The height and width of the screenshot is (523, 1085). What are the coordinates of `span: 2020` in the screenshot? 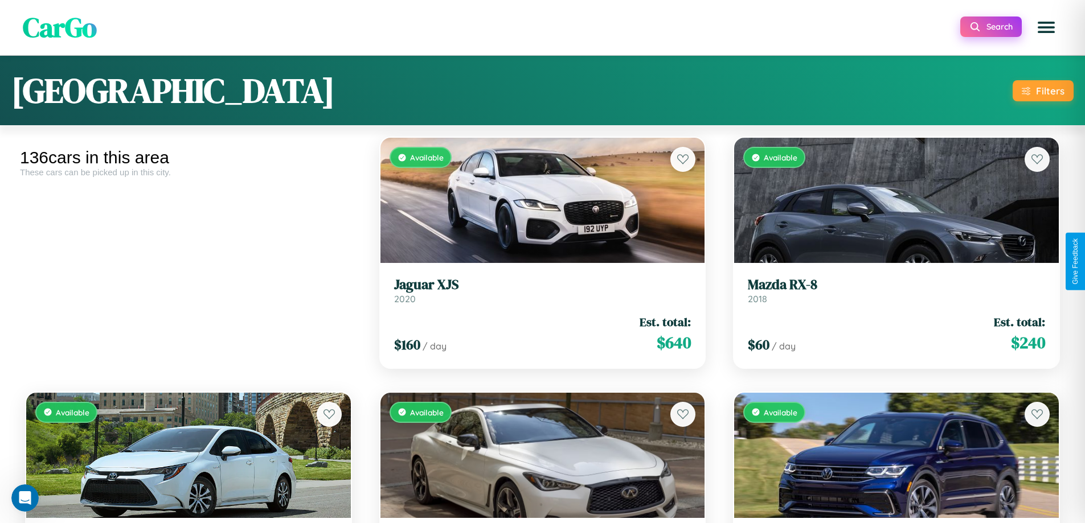 It's located at (405, 299).